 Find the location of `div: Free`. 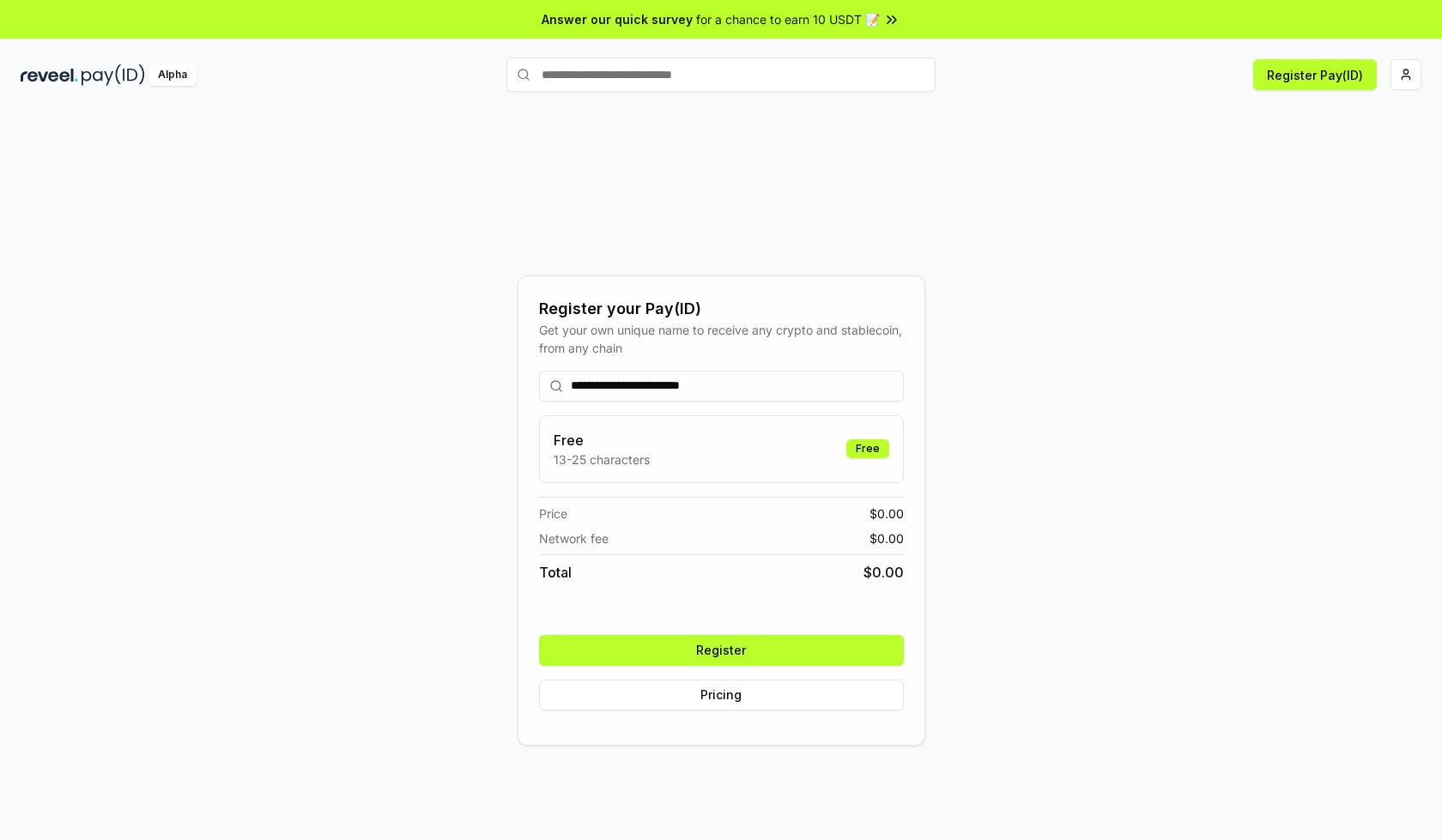

div: Free is located at coordinates (868, 449).